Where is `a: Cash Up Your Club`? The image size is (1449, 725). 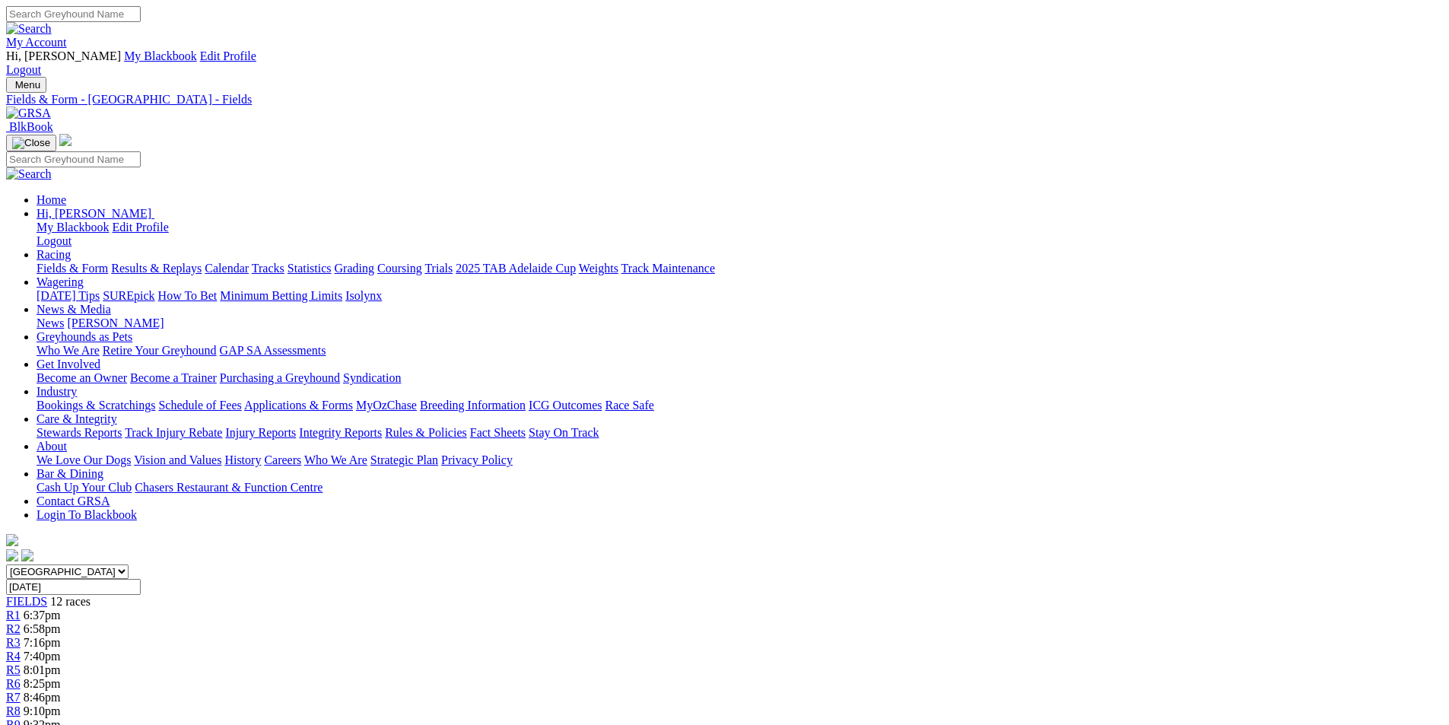 a: Cash Up Your Club is located at coordinates (84, 487).